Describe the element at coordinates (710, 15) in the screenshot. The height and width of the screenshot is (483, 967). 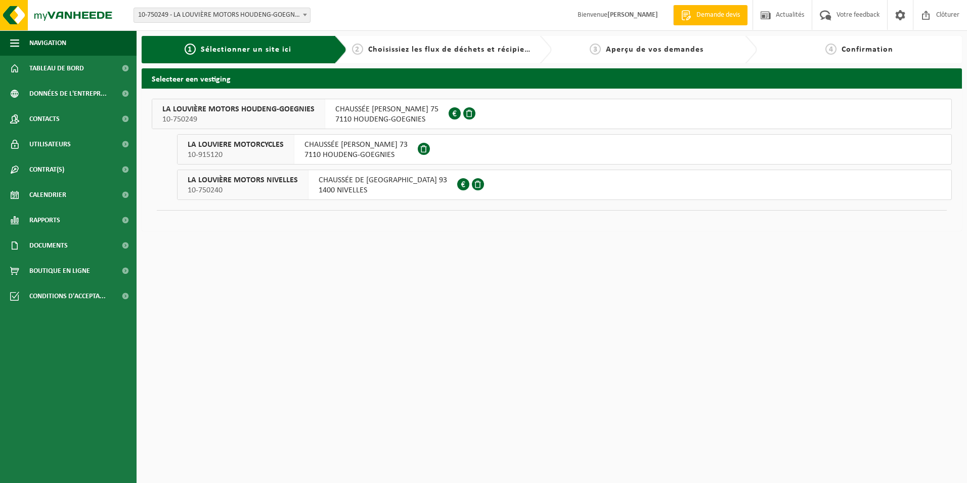
I see `a: Demande devis` at that location.